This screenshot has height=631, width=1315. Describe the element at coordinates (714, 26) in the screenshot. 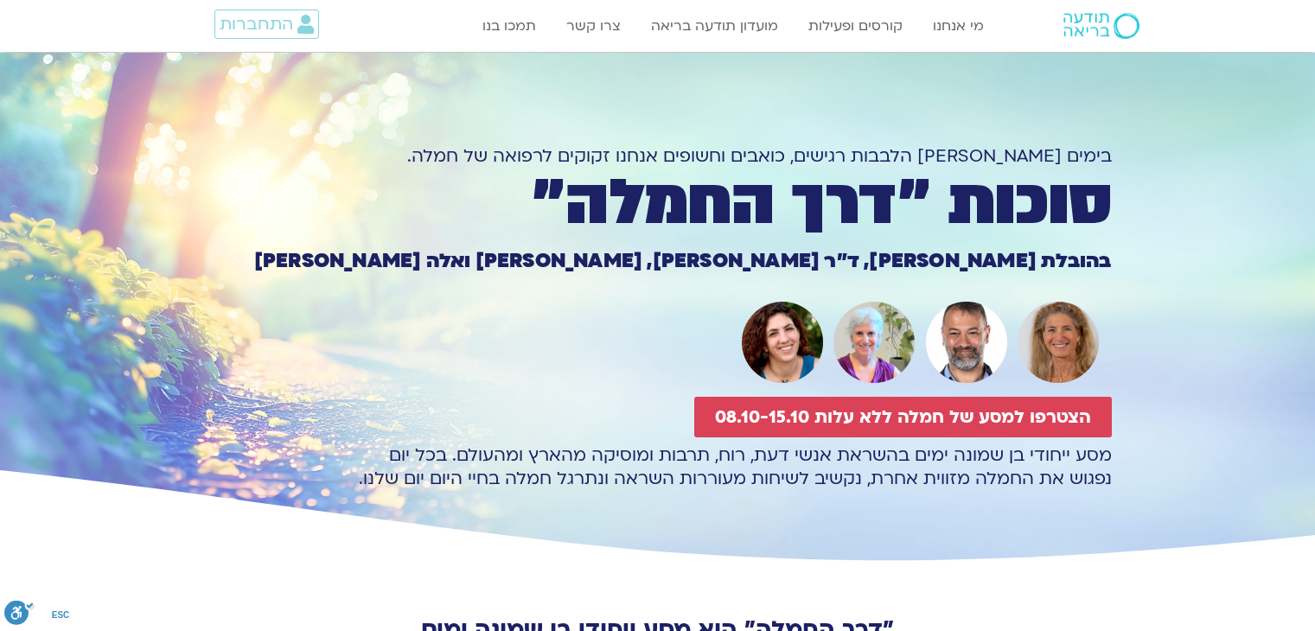

I see `a: מועדון תודעה בריאה` at that location.